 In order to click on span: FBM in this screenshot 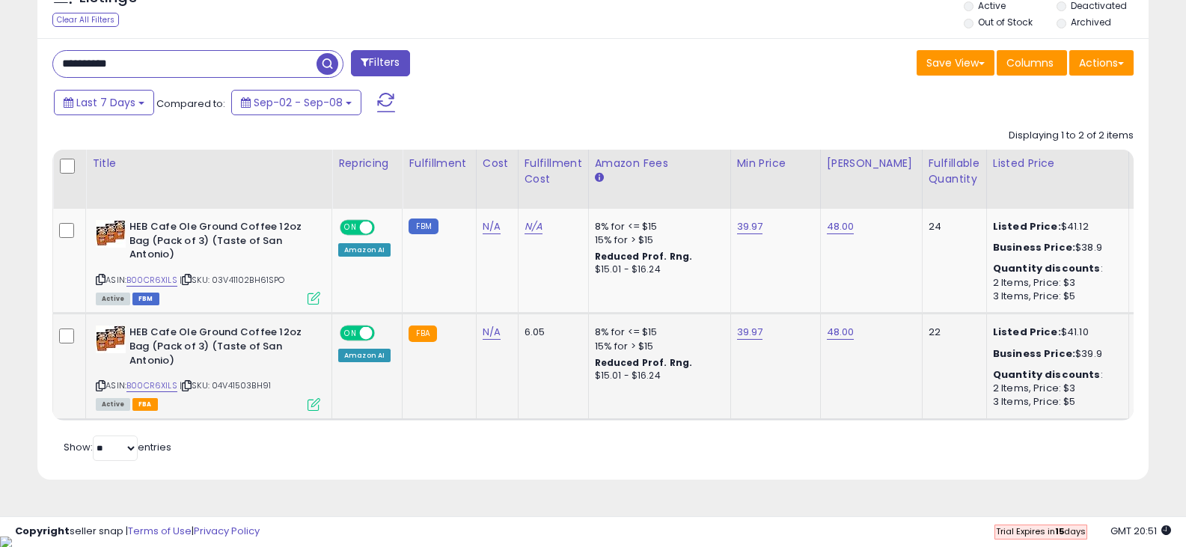, I will do `click(146, 299)`.